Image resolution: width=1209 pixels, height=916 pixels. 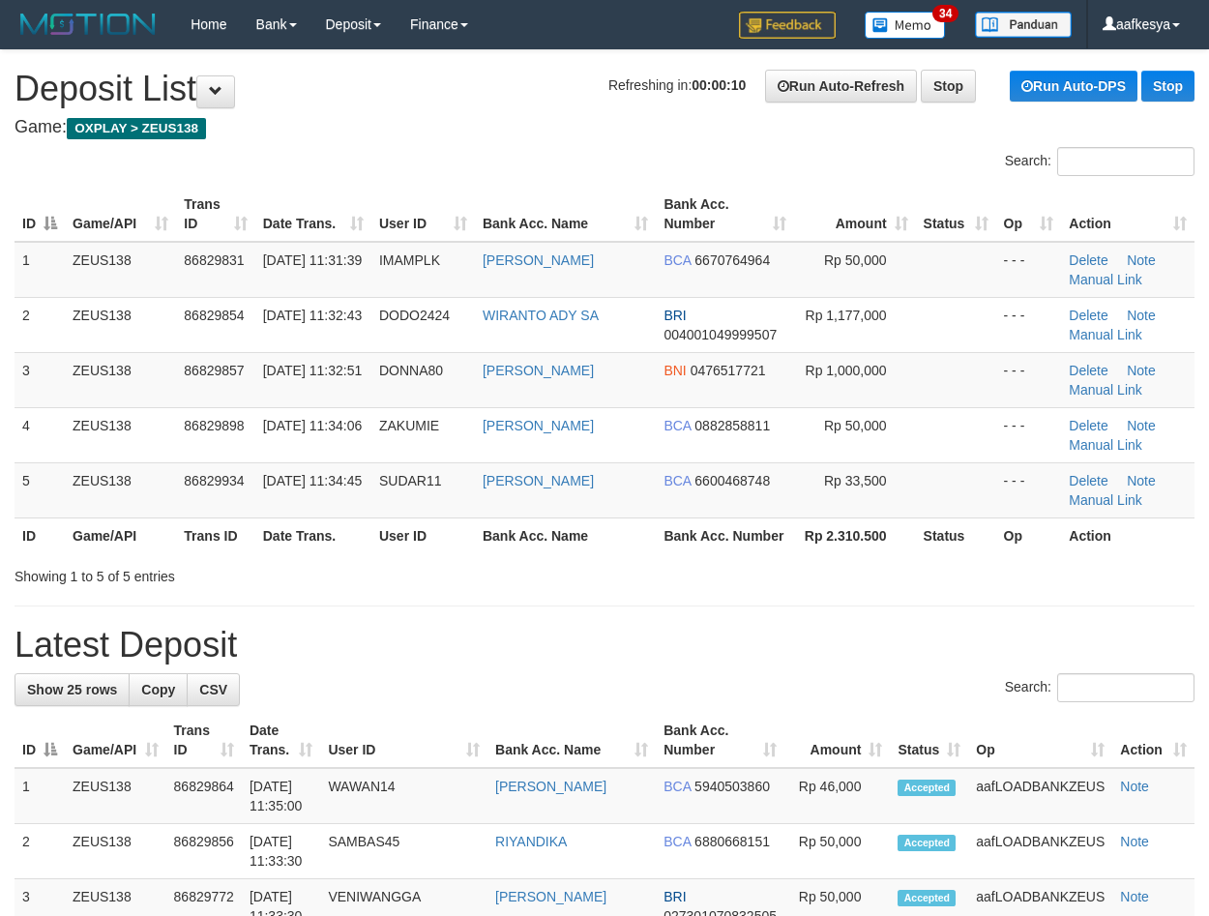 What do you see at coordinates (120, 214) in the screenshot?
I see `th: Game/API: activate to sort column ascending` at bounding box center [120, 214].